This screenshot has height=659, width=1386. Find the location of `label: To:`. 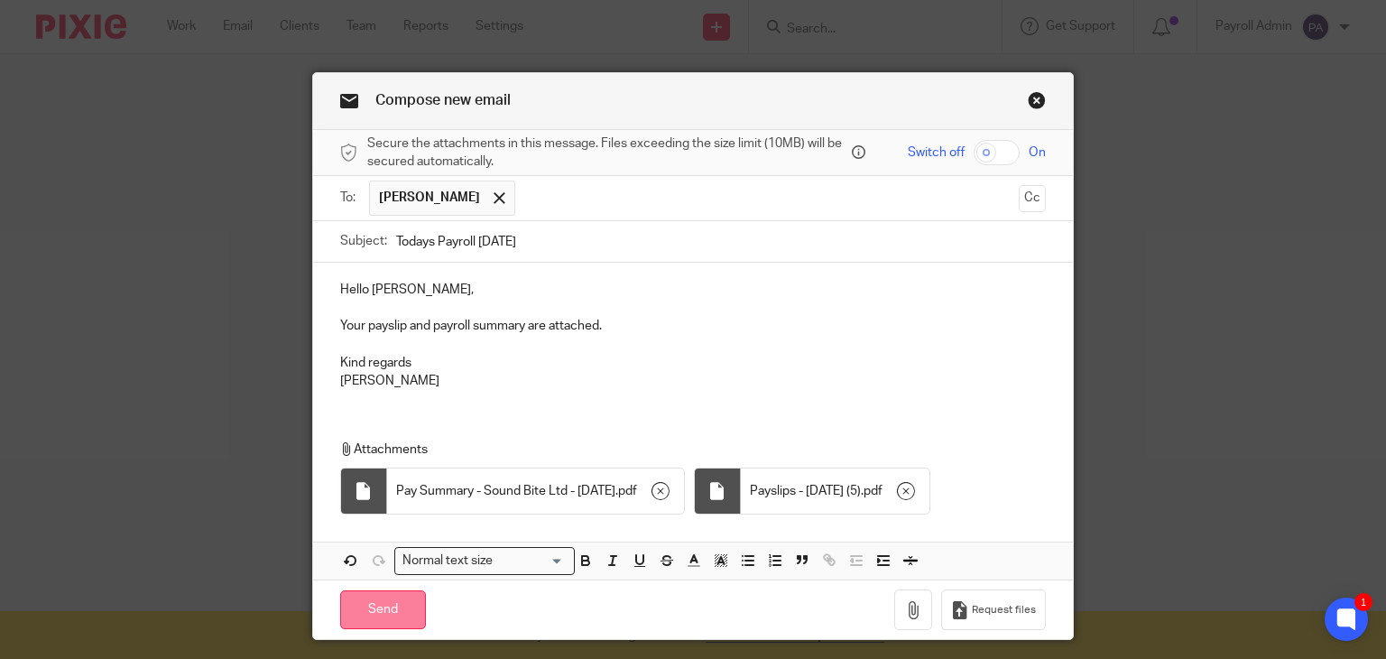

label: To: is located at coordinates (350, 198).